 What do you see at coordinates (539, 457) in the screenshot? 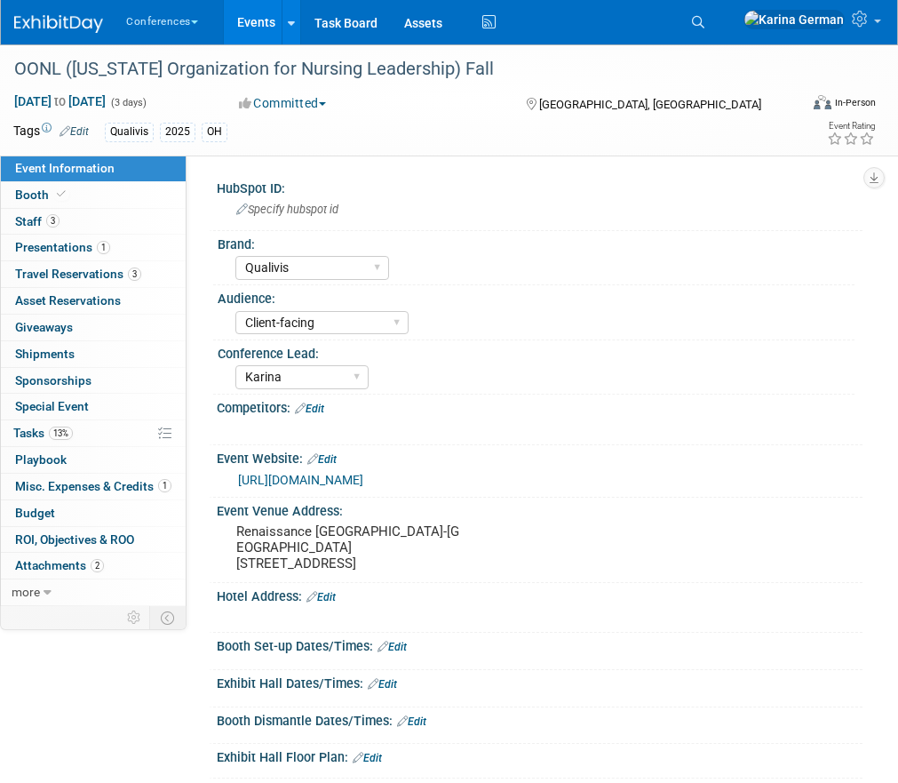
I see `div: Event Website:` at bounding box center [539, 457].